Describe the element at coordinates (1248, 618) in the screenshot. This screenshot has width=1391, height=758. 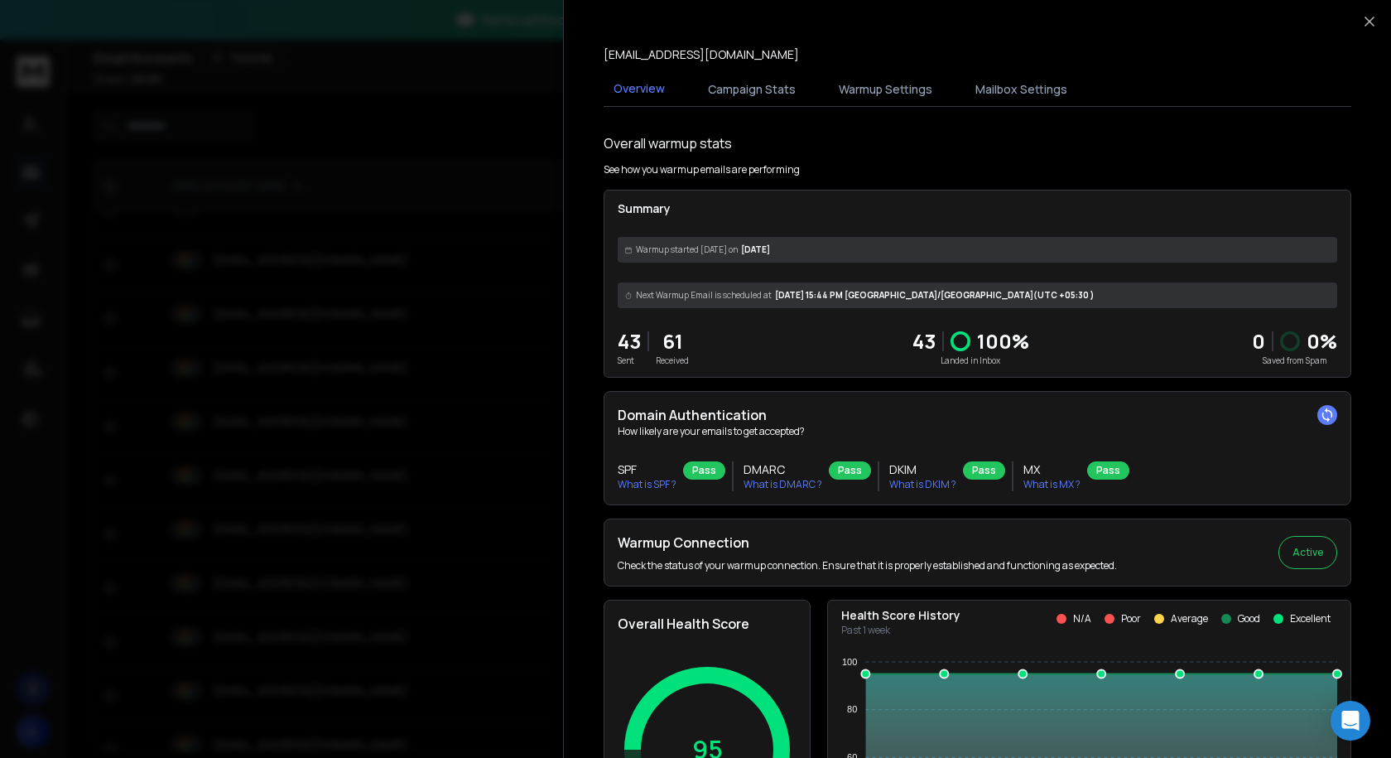
I see `p: Good` at that location.